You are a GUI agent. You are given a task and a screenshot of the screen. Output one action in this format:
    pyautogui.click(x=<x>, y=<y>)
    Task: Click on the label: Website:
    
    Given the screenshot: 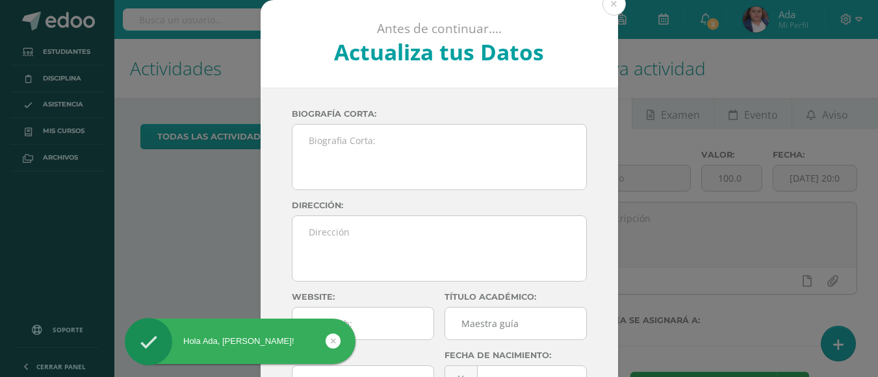 What is the action you would take?
    pyautogui.click(x=362, y=297)
    